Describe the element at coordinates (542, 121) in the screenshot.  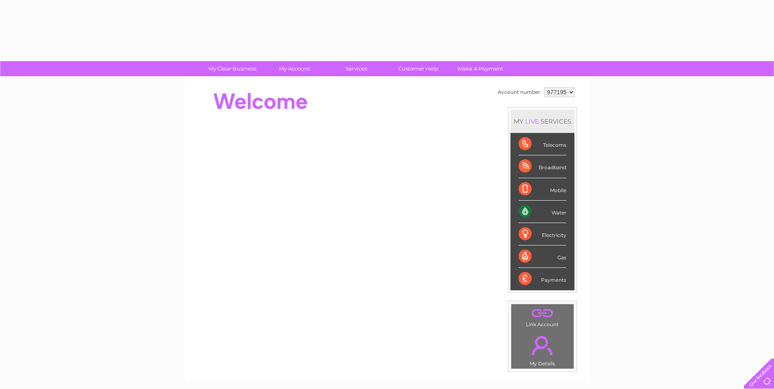
I see `div: MY SERVICES` at that location.